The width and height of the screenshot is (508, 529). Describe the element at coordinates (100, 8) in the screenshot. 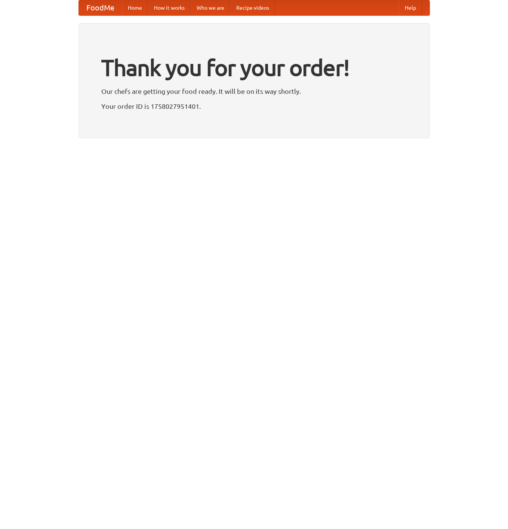

I see `a: FoodMe` at that location.